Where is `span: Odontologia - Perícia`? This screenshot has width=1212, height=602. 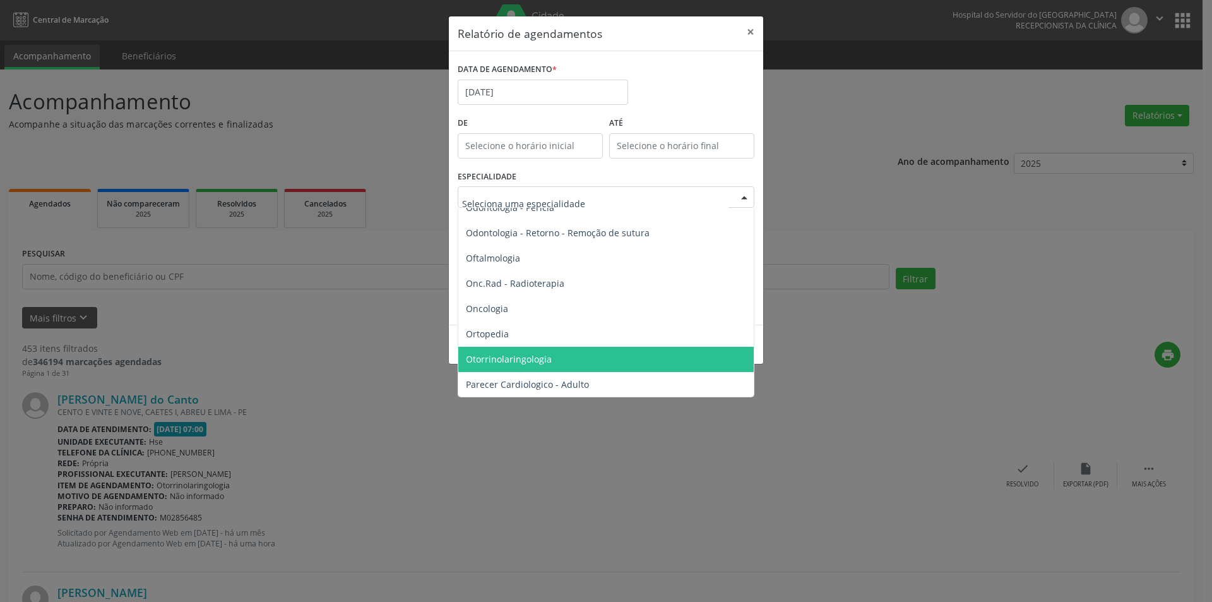 span: Odontologia - Perícia is located at coordinates (510, 207).